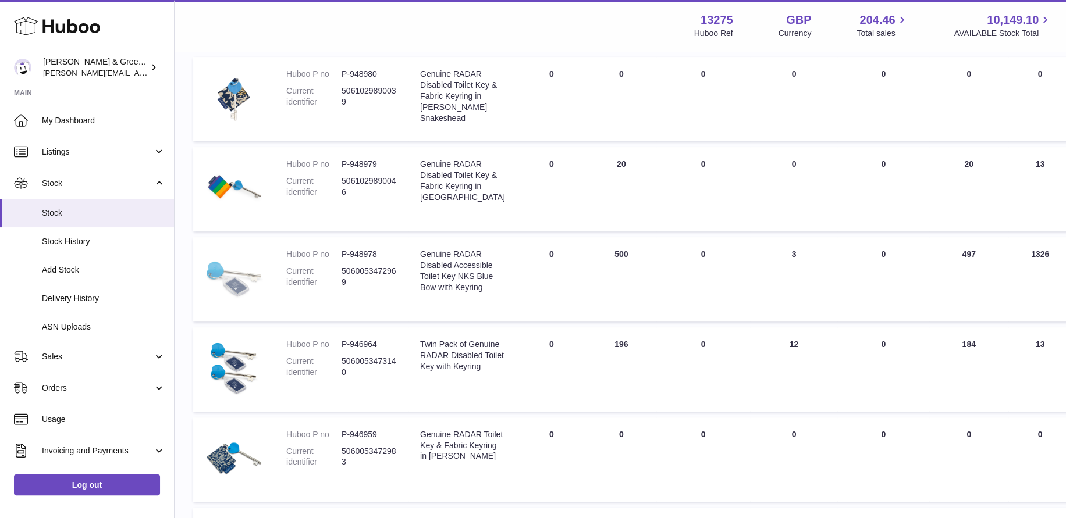 The image size is (1066, 518). Describe the element at coordinates (969, 279) in the screenshot. I see `td: 497` at that location.